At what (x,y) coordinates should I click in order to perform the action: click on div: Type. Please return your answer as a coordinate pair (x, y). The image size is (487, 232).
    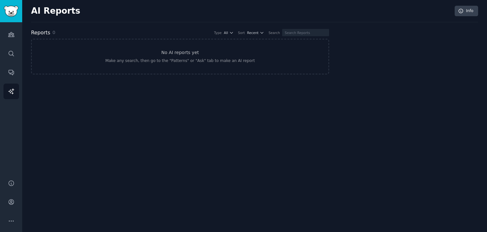
    Looking at the image, I should click on (218, 33).